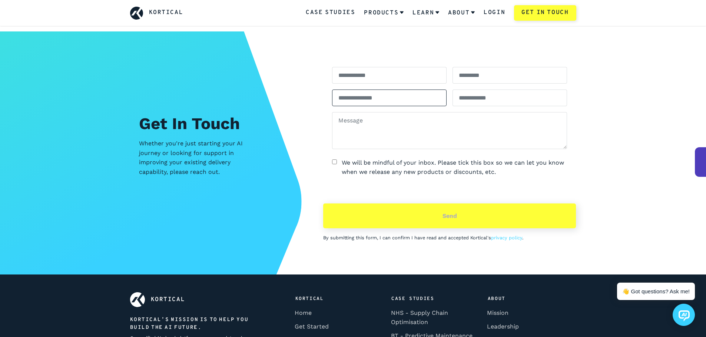 Image resolution: width=706 pixels, height=337 pixels. Describe the element at coordinates (432, 317) in the screenshot. I see `a: NHS - Supply Chain Optimisation` at that location.